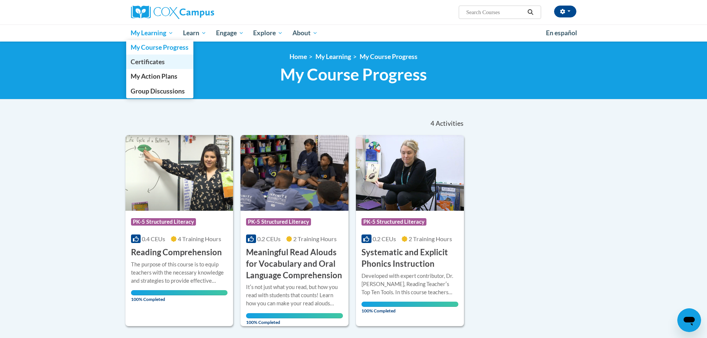 The image size is (707, 338). I want to click on input: Search Courses, so click(495, 12).